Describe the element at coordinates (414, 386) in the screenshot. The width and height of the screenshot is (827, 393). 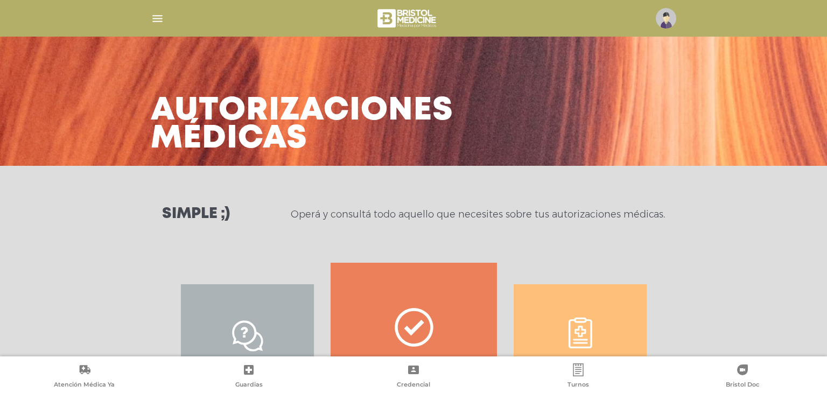
I see `span: Credencial` at that location.